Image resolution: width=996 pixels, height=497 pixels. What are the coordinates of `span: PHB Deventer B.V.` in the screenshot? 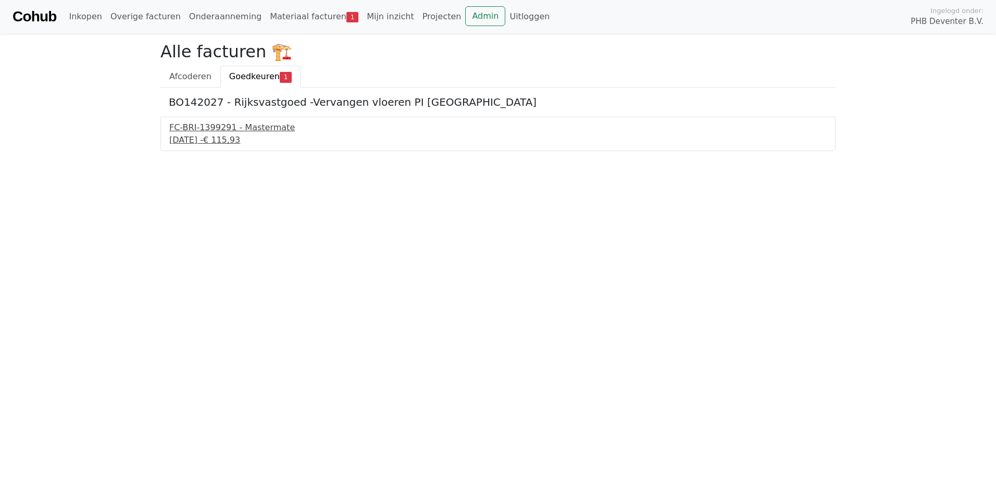 It's located at (947, 21).